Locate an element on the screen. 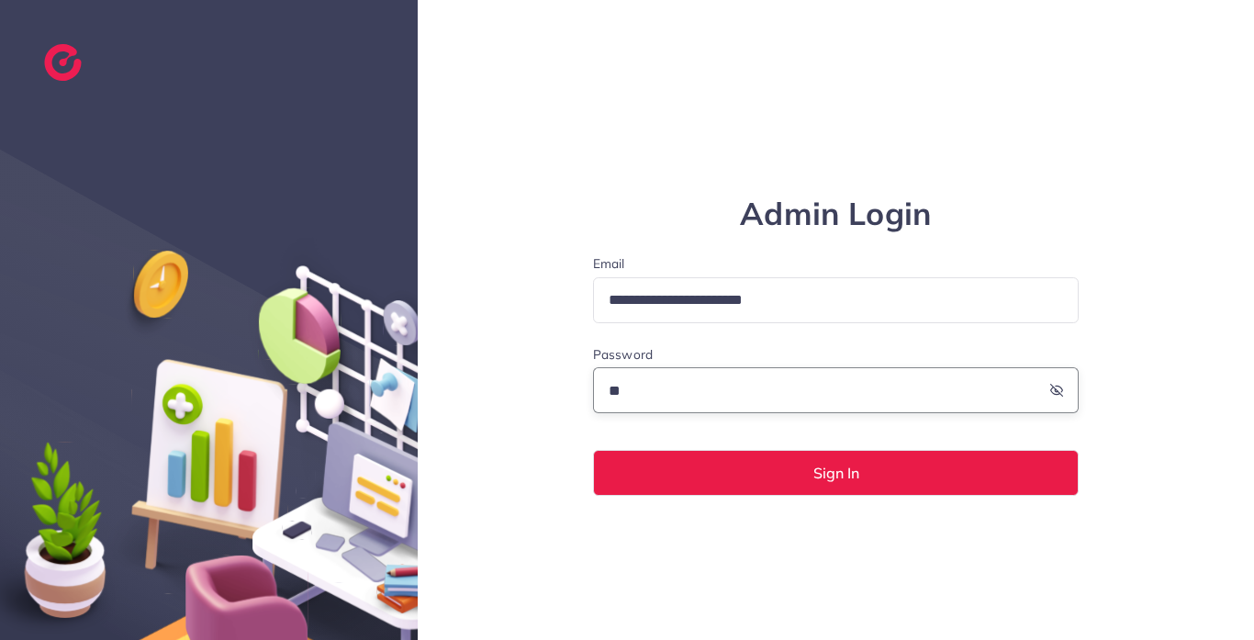 The height and width of the screenshot is (640, 1254). img: logo is located at coordinates (62, 62).